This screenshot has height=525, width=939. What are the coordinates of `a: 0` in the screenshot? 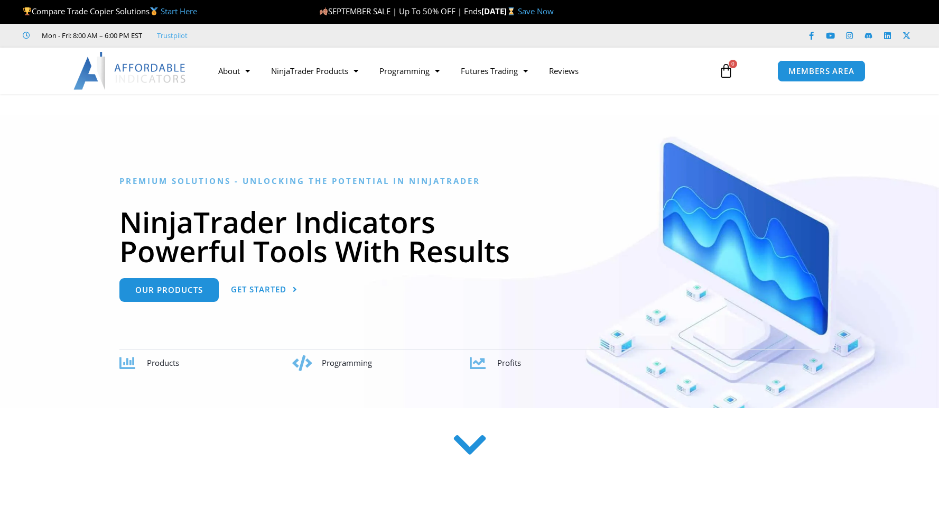 It's located at (726, 71).